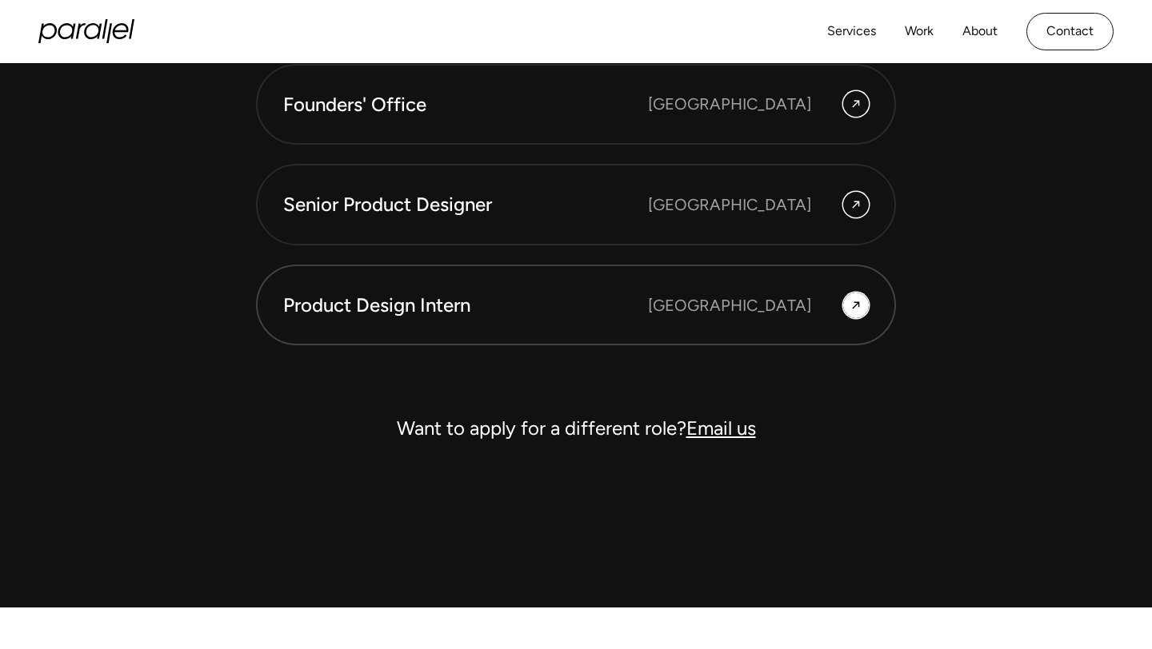 This screenshot has height=649, width=1152. What do you see at coordinates (1069, 31) in the screenshot?
I see `a: Contact` at bounding box center [1069, 31].